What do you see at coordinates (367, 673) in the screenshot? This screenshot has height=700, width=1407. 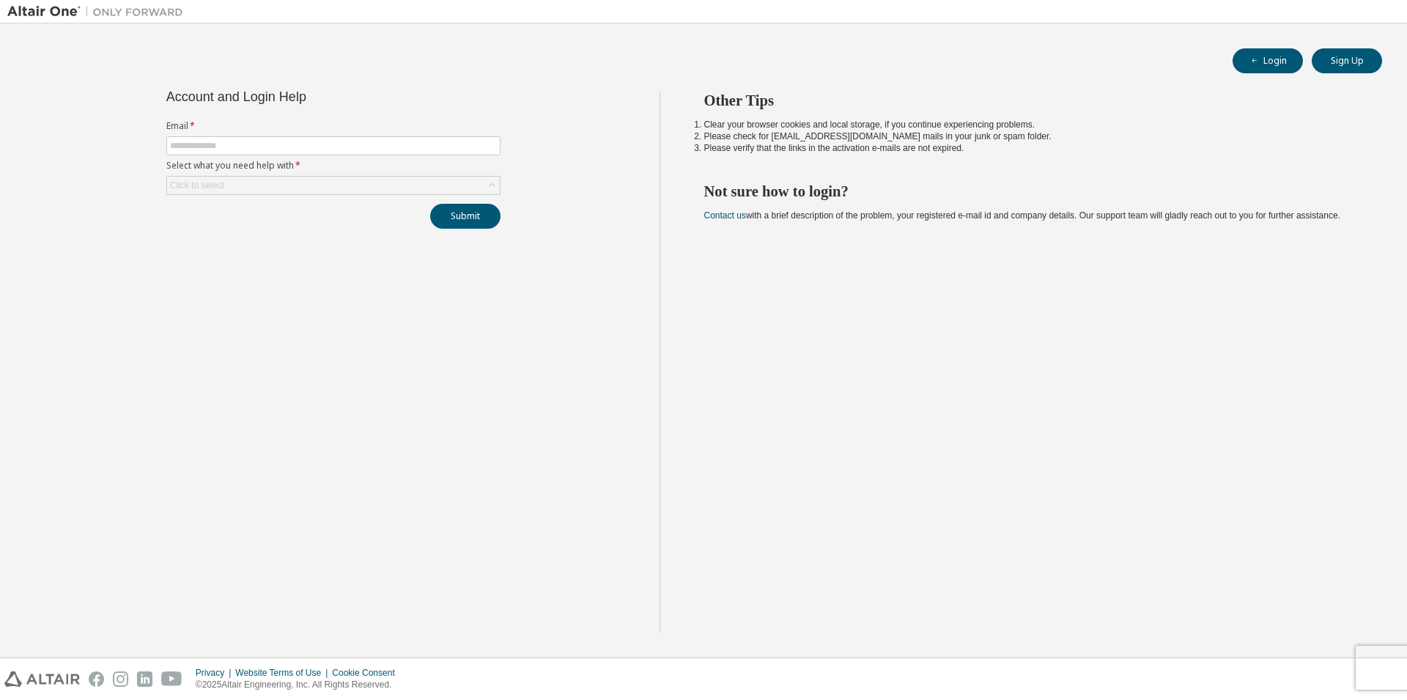 I see `div: Cookie Consent` at bounding box center [367, 673].